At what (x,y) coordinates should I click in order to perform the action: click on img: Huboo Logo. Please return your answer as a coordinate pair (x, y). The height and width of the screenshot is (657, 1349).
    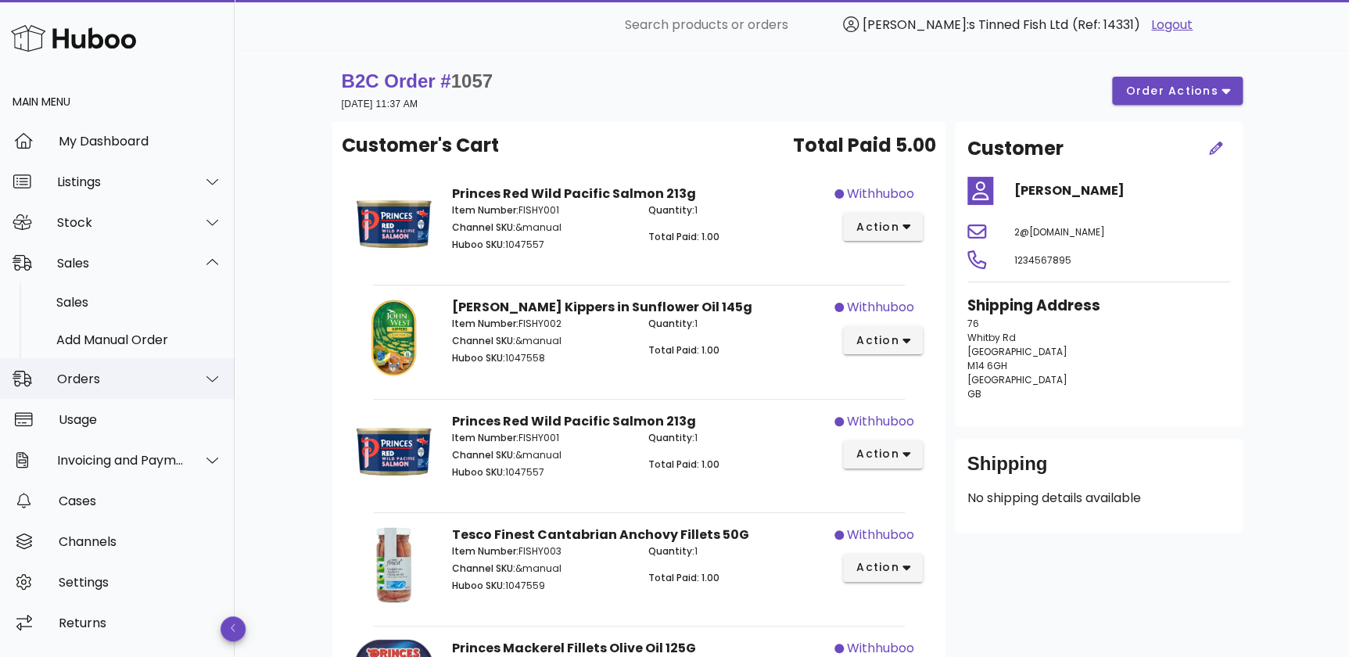
    Looking at the image, I should click on (74, 38).